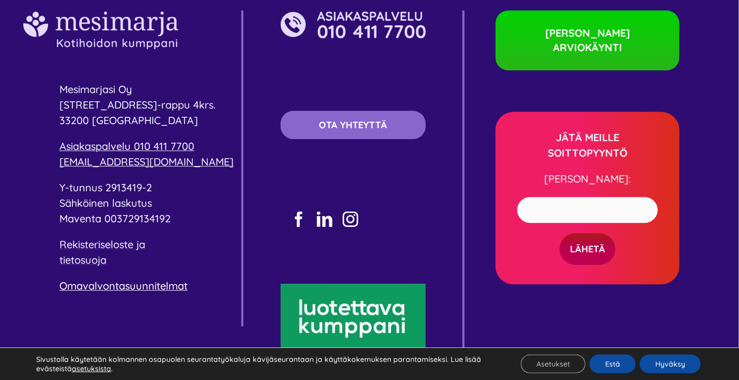 The image size is (739, 380). Describe the element at coordinates (587, 248) in the screenshot. I see `input: LÄHETÄ` at that location.